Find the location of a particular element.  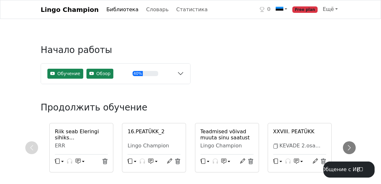

h6: XXVIII. PEATÜKK is located at coordinates (300, 131).